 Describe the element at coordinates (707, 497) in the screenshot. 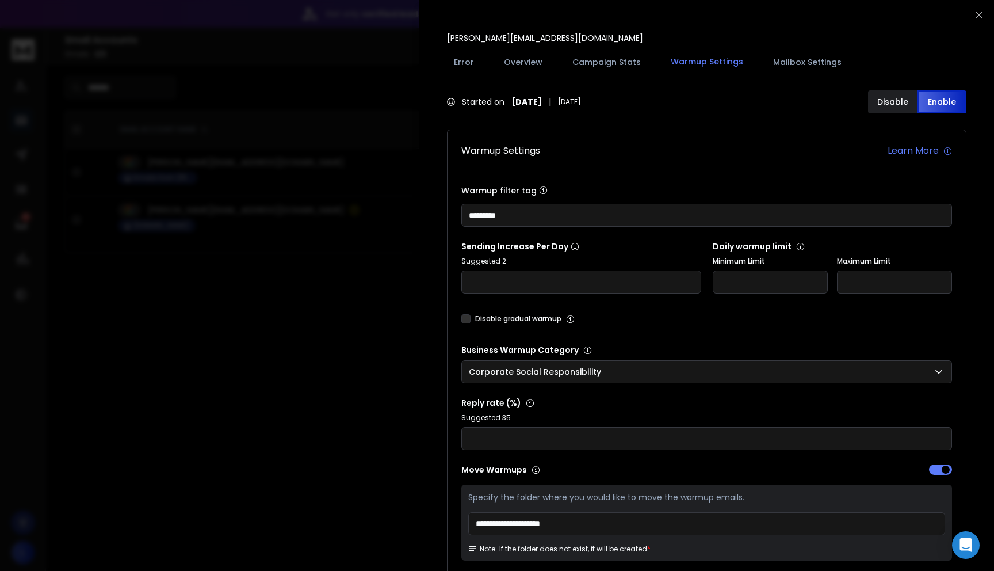

I see `p: Specify the folder where you would like to move the warmup emails.` at that location.